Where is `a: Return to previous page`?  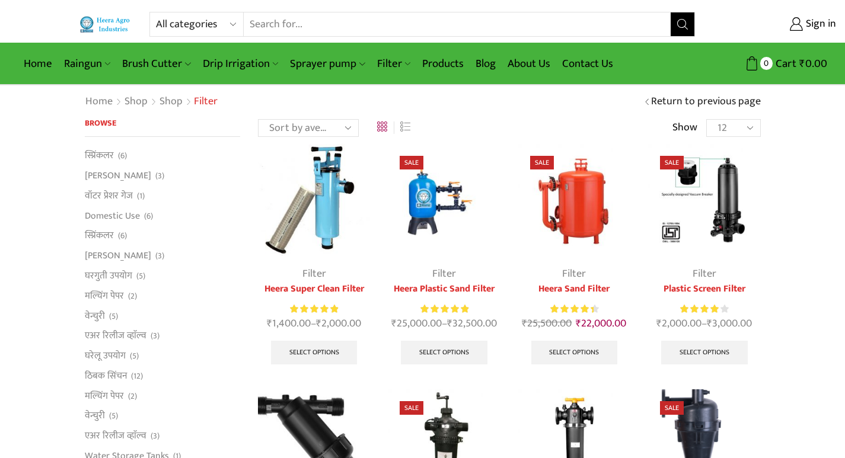 a: Return to previous page is located at coordinates (705, 102).